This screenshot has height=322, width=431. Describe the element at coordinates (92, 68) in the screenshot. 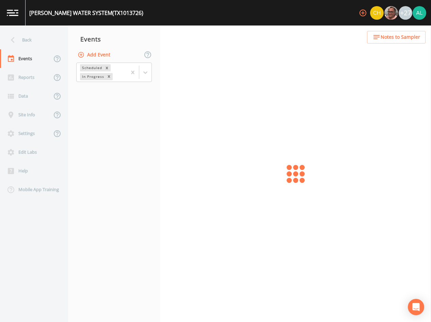

I see `div: Scheduled` at that location.